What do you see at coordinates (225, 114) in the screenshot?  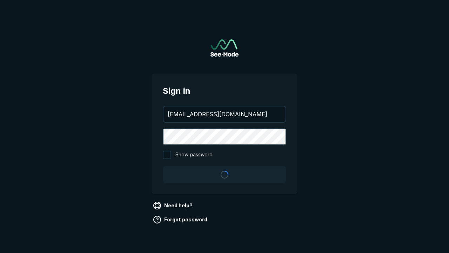 I see `input: your@email.com` at bounding box center [225, 114].